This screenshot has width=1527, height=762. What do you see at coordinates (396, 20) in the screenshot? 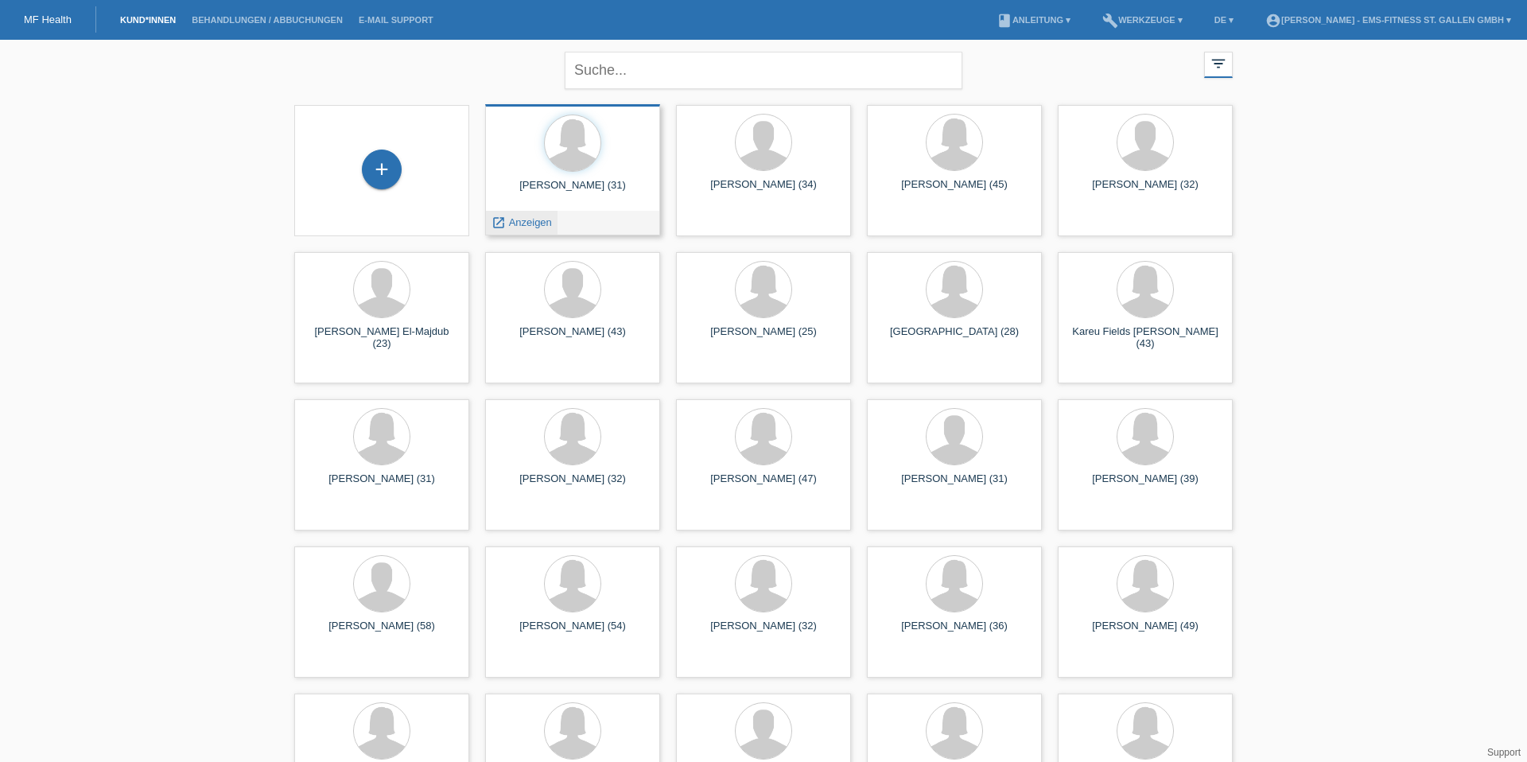
I see `a: E-Mail Support` at bounding box center [396, 20].